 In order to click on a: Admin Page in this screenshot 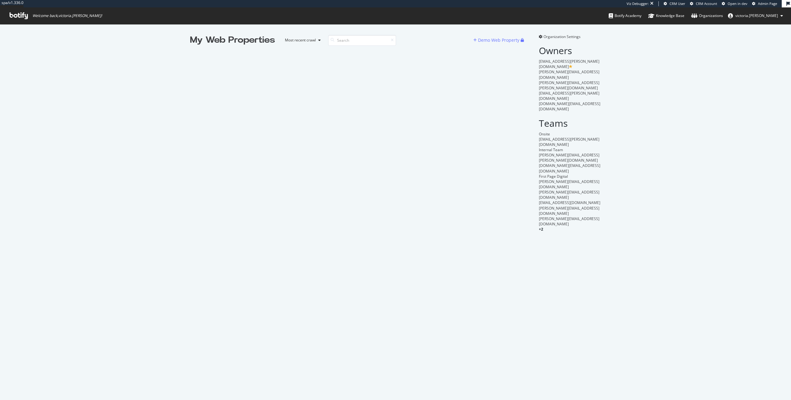, I will do `click(765, 4)`.